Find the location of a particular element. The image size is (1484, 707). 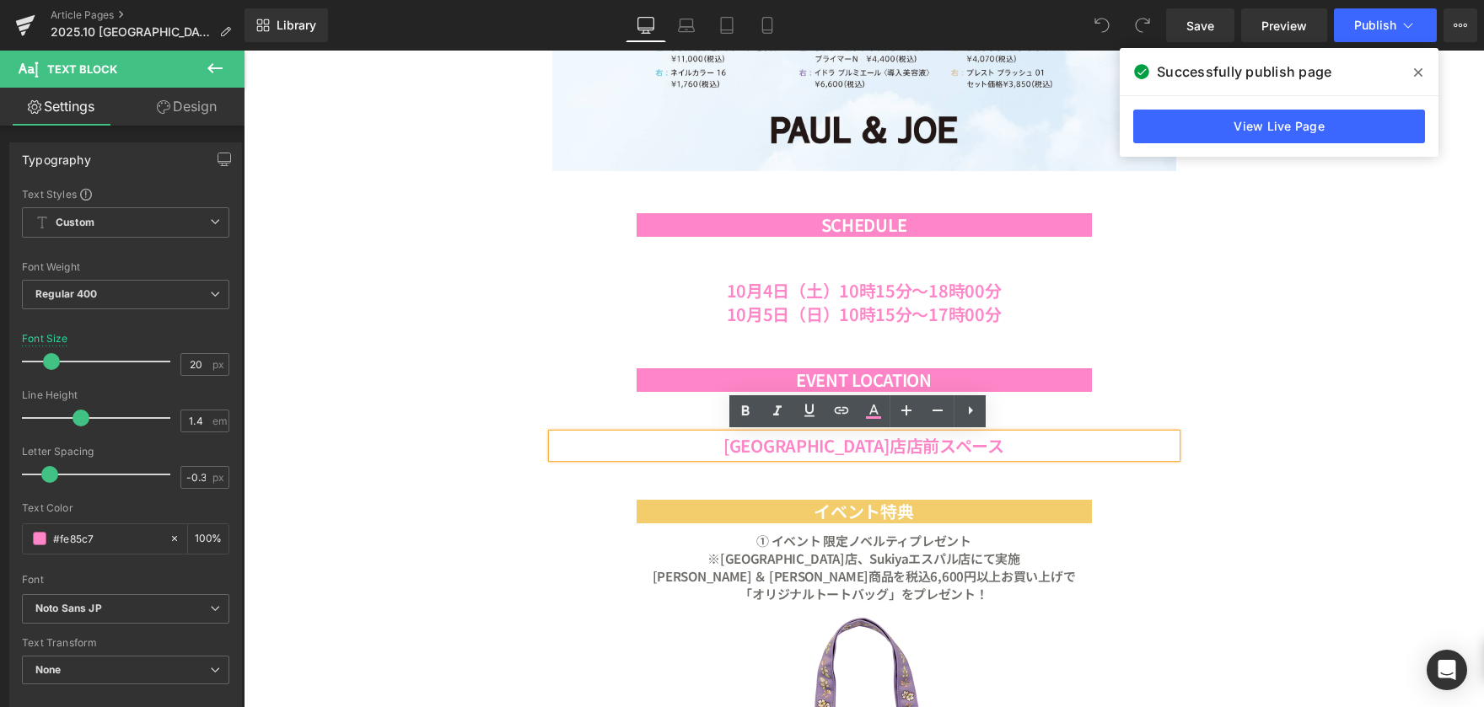

a: Mobile is located at coordinates (767, 25).